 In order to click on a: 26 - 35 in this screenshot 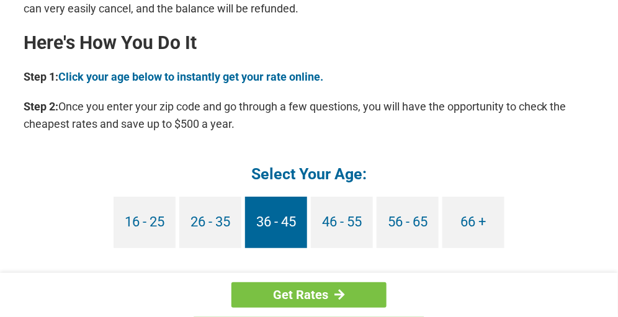, I will do `click(210, 222)`.